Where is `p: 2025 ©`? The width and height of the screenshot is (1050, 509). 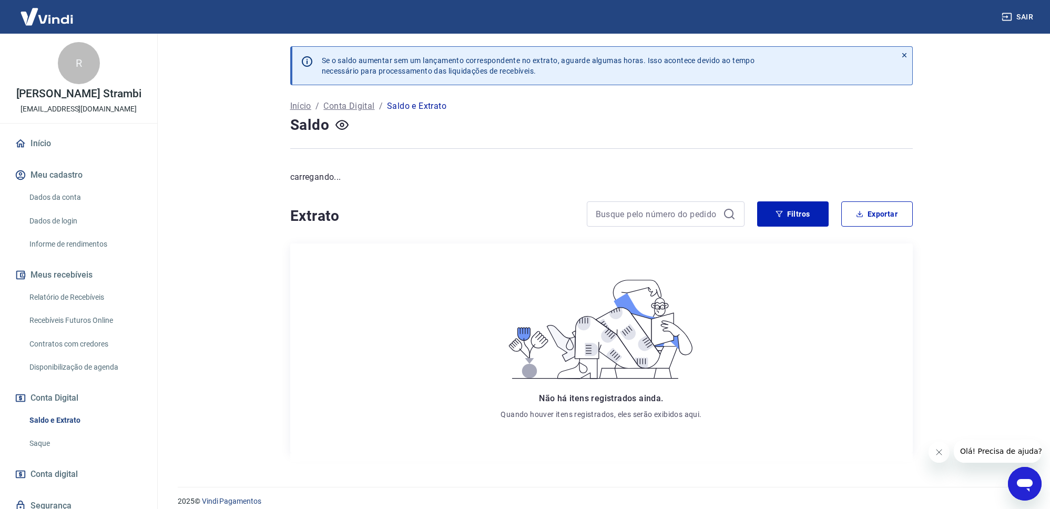 p: 2025 © is located at coordinates (601, 501).